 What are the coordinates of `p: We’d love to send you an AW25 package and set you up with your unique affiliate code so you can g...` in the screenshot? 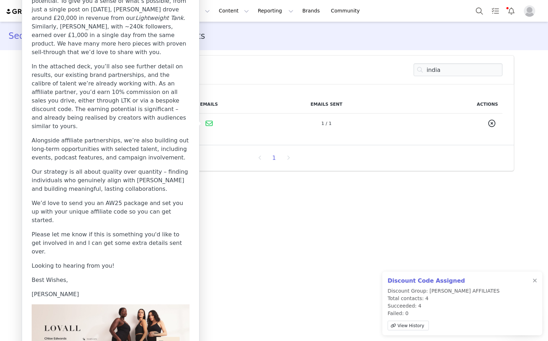 It's located at (111, 212).